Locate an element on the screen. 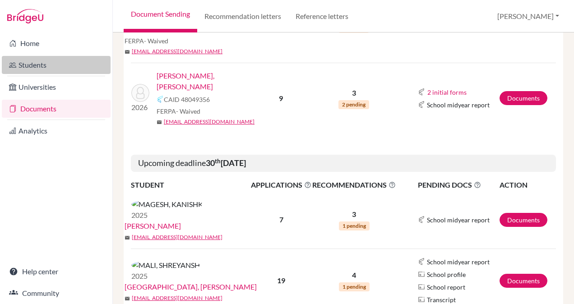 The width and height of the screenshot is (574, 304). a: Universities is located at coordinates (56, 87).